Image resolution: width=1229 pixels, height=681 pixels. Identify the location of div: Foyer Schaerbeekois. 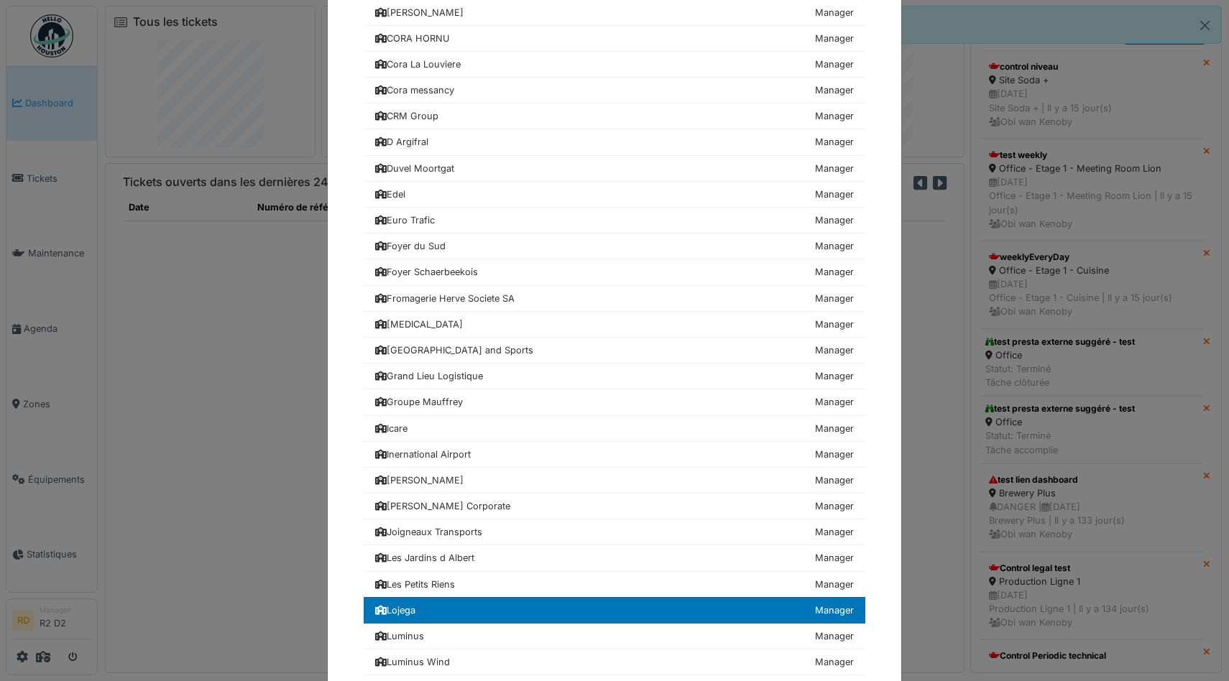
(426, 272).